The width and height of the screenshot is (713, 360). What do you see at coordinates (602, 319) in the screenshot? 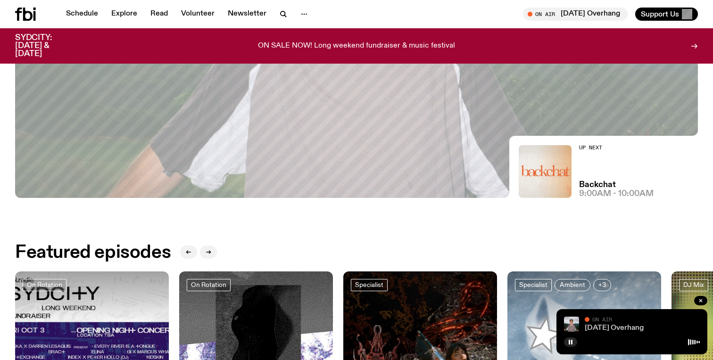
I see `span: On Air` at bounding box center [602, 319].